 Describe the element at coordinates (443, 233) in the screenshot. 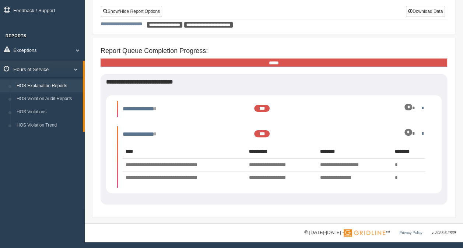

I see `span: v. 2025.6.2839` at that location.